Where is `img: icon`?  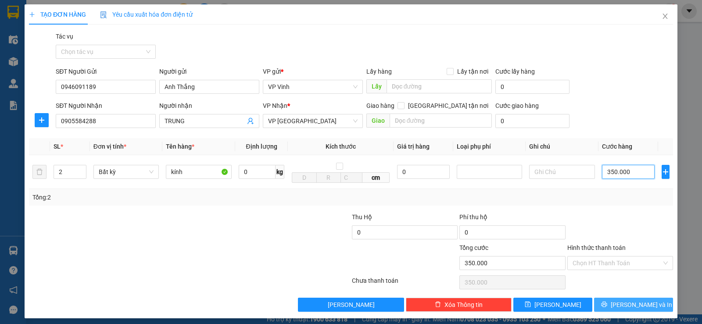
img: icon is located at coordinates (104, 15).